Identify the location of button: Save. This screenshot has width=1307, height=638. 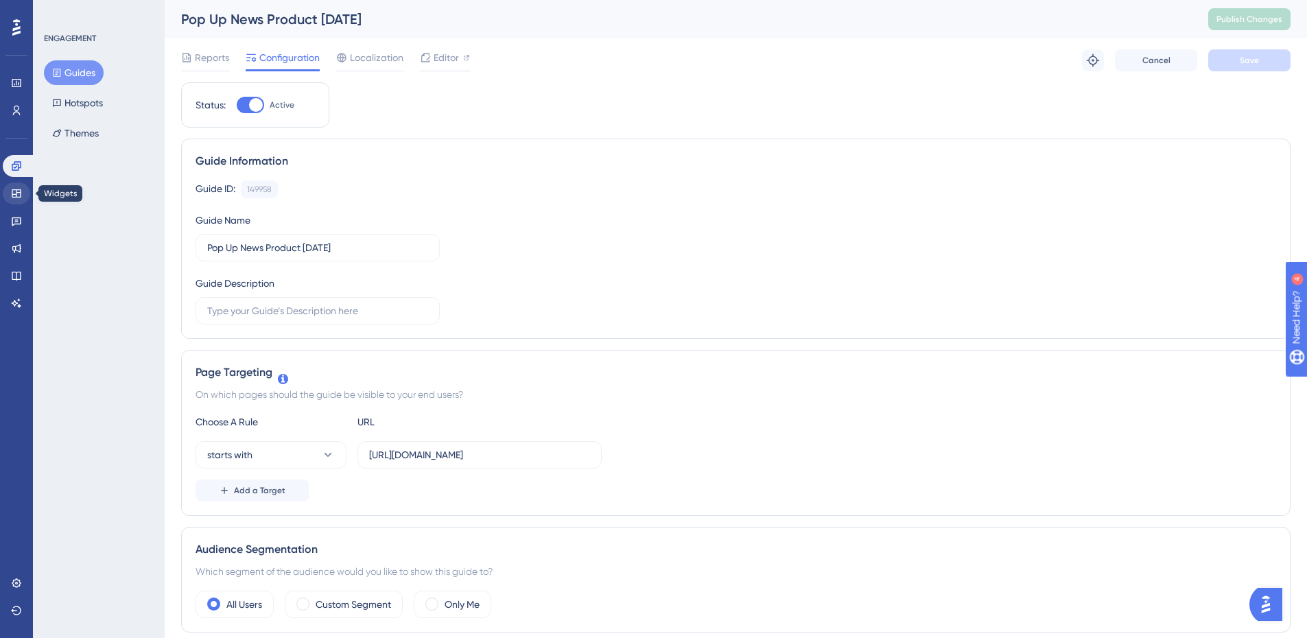
(1249, 60).